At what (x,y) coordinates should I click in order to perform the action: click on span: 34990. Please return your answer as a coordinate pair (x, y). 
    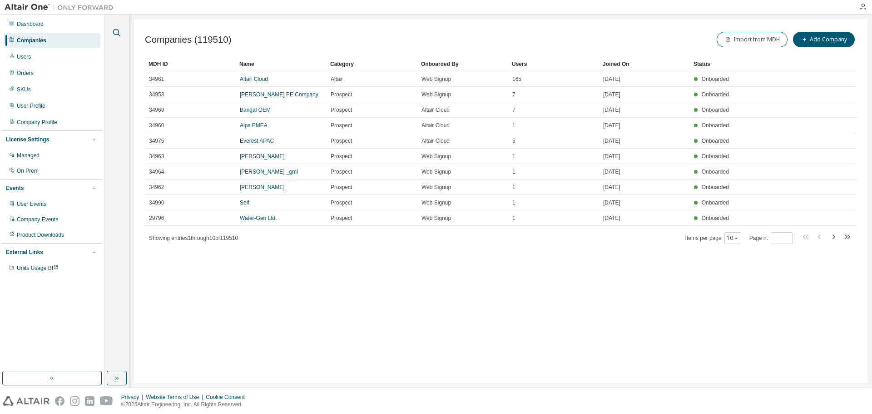
    Looking at the image, I should click on (156, 203).